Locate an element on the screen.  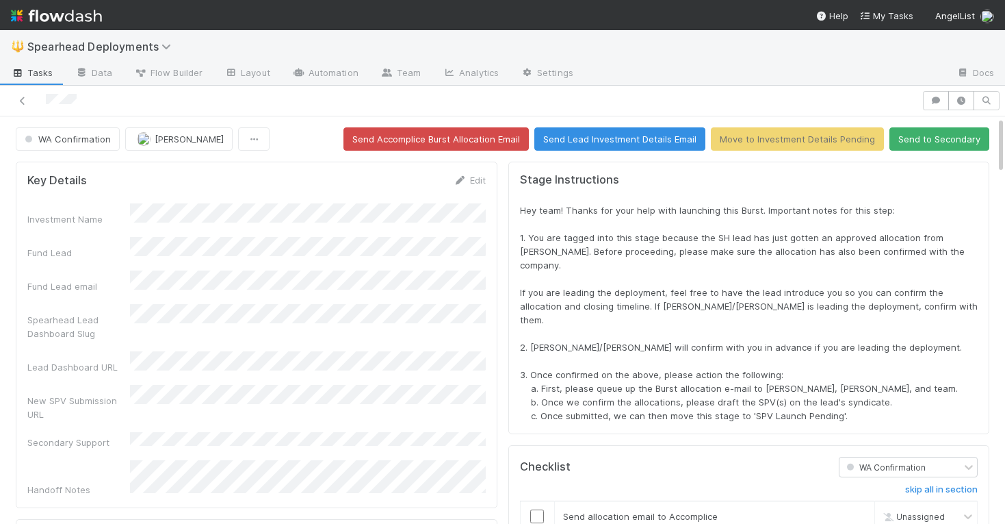
div: Secondary Support is located at coordinates (79, 442).